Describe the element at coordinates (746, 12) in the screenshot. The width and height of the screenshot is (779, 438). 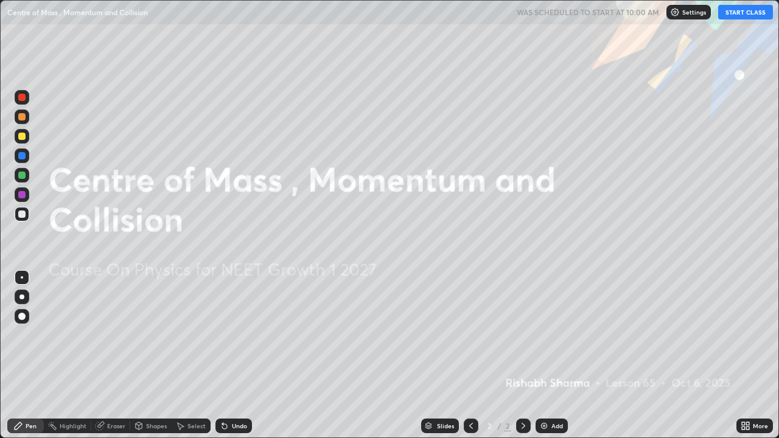
I see `button: START CLASS` at that location.